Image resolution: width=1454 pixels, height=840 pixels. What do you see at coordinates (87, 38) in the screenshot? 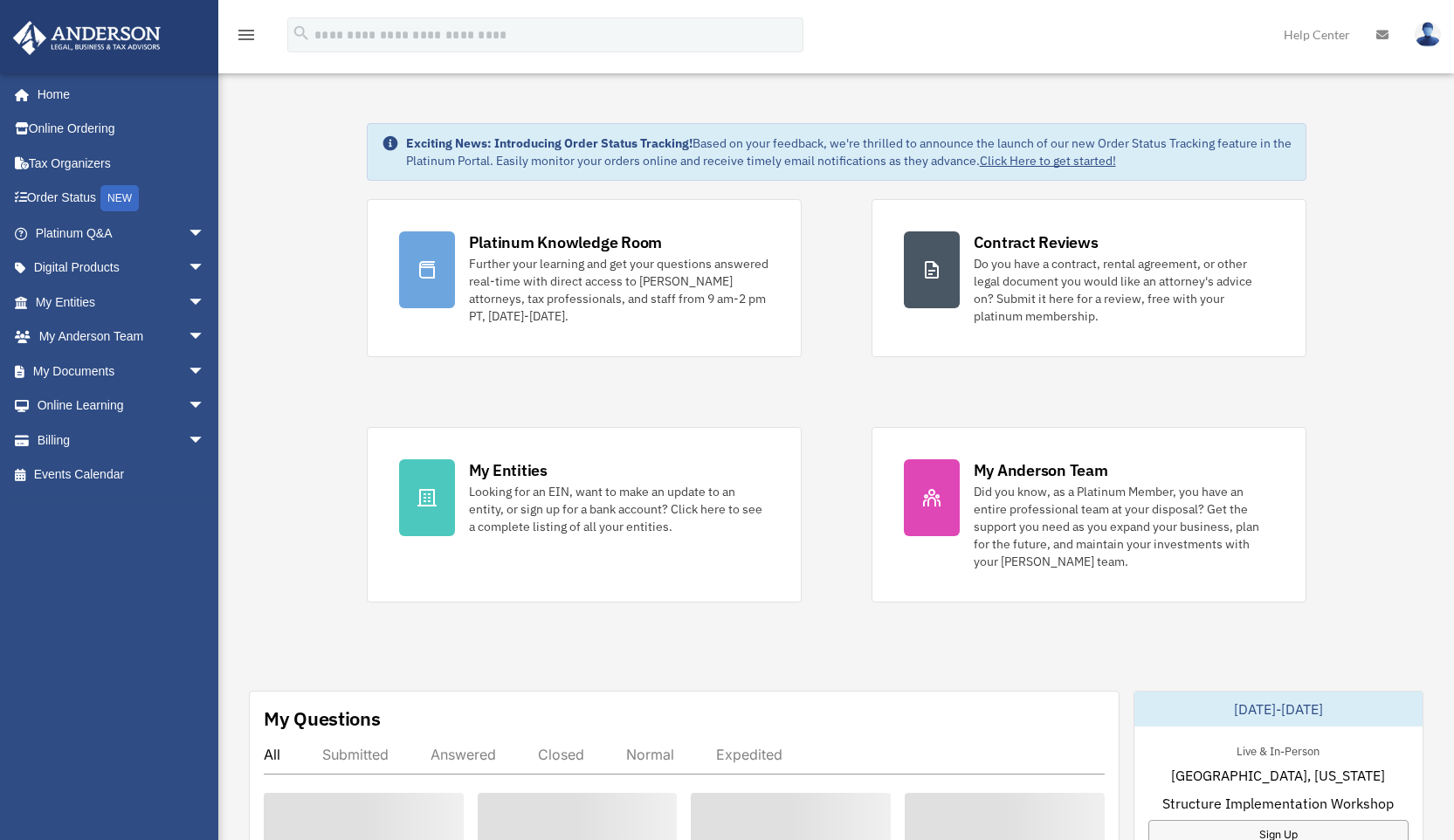
I see `img: Anderson Advisors Platinum Portal` at bounding box center [87, 38].